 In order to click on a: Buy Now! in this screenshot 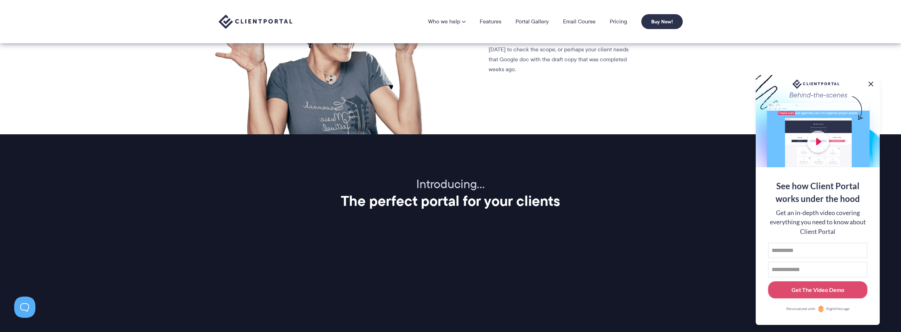, I will do `click(662, 22)`.